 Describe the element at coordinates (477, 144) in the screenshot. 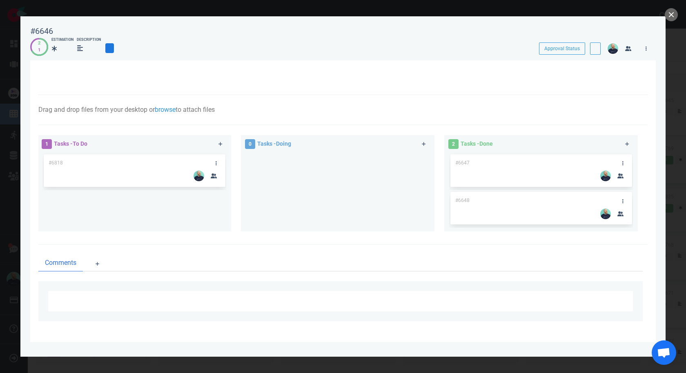

I see `span: Tasks - Done` at that location.